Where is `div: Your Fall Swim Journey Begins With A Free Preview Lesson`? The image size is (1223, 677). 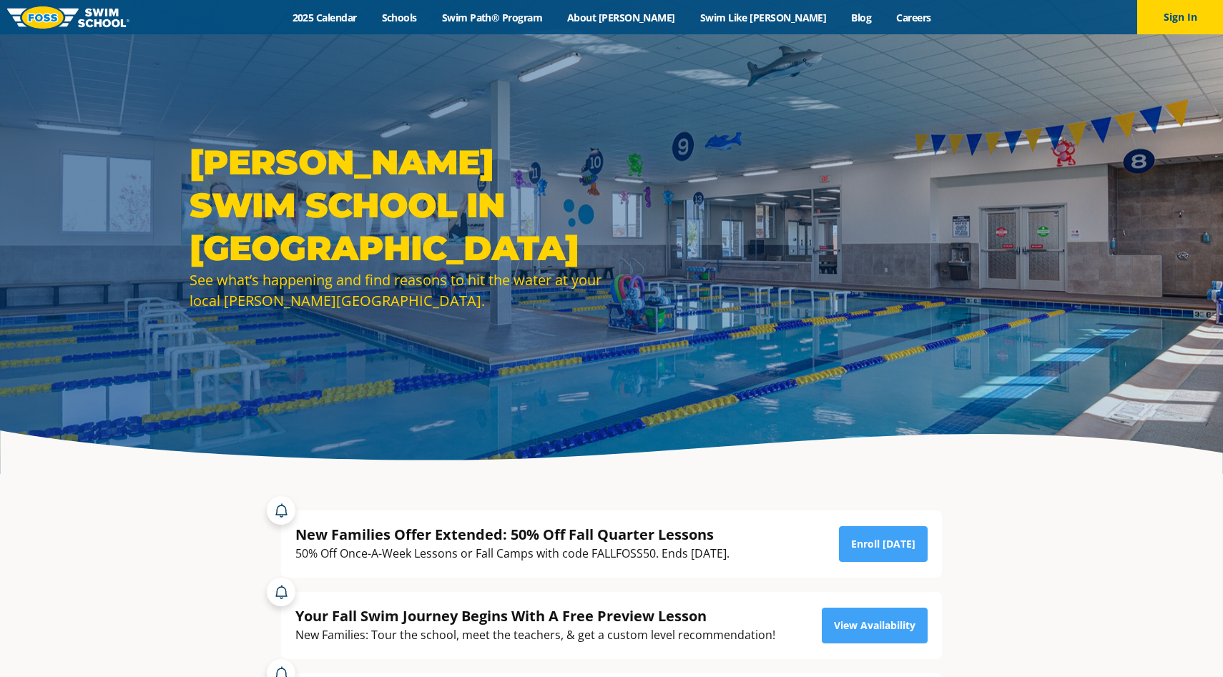 div: Your Fall Swim Journey Begins With A Free Preview Lesson is located at coordinates (535, 616).